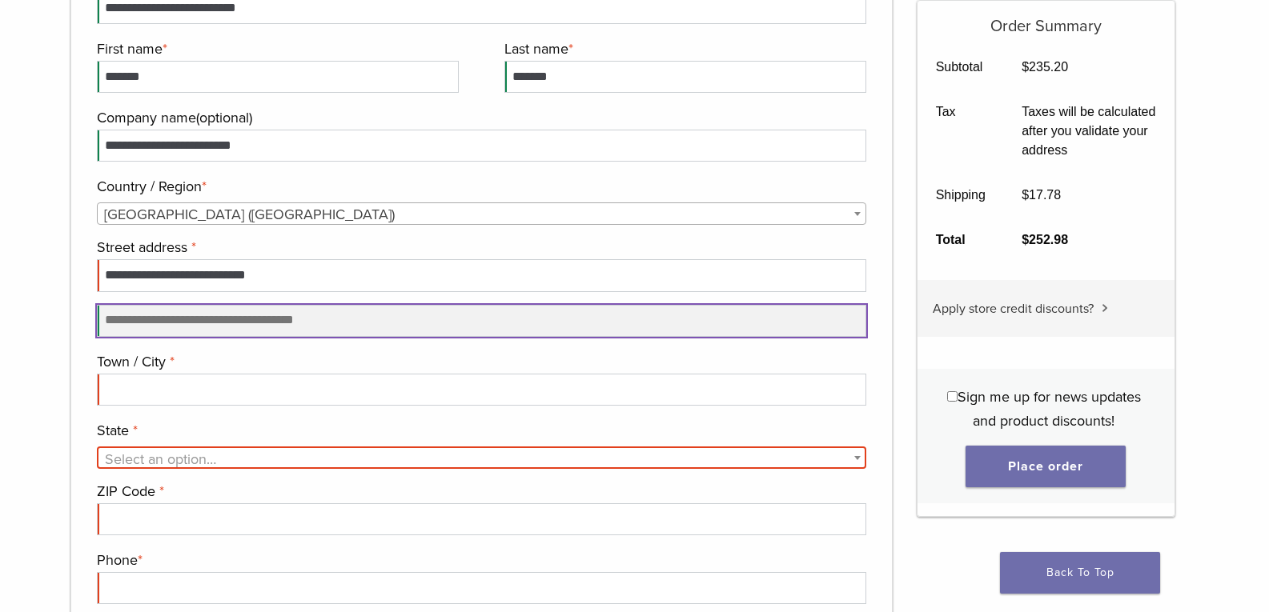 The height and width of the screenshot is (612, 1269). Describe the element at coordinates (961, 131) in the screenshot. I see `th: Tax` at that location.